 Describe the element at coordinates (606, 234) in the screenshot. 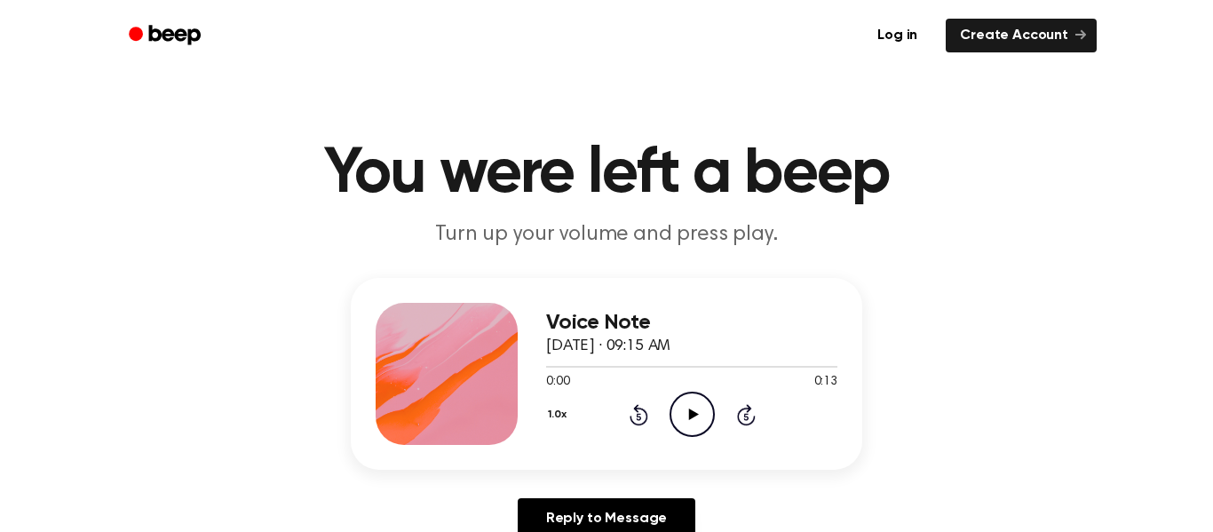

I see `p: Turn up your volume and press play.` at that location.